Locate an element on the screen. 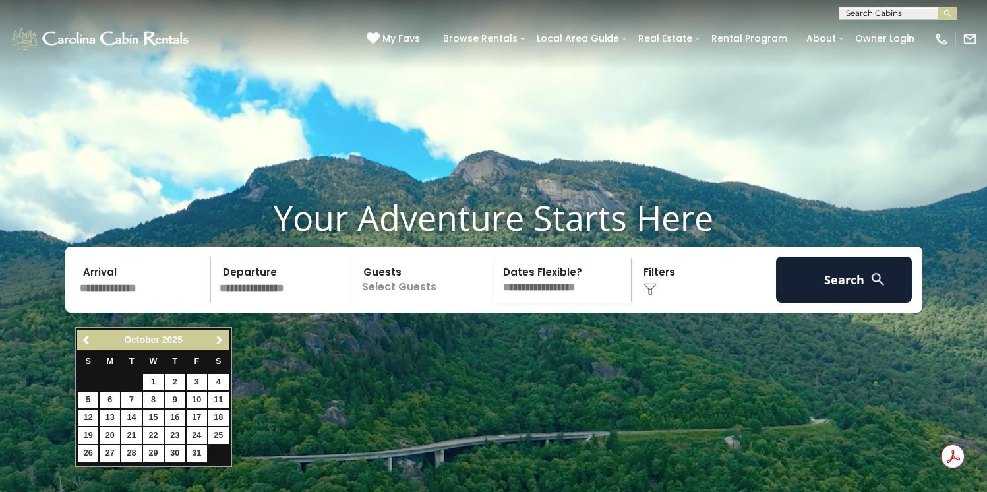  a: 12 is located at coordinates (88, 417).